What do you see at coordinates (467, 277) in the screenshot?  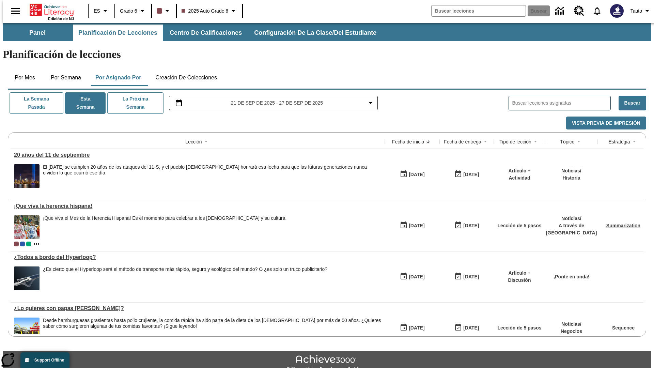 I see `button: 06/30/26: Último día en que podrá accederse la lección` at bounding box center [467, 277].